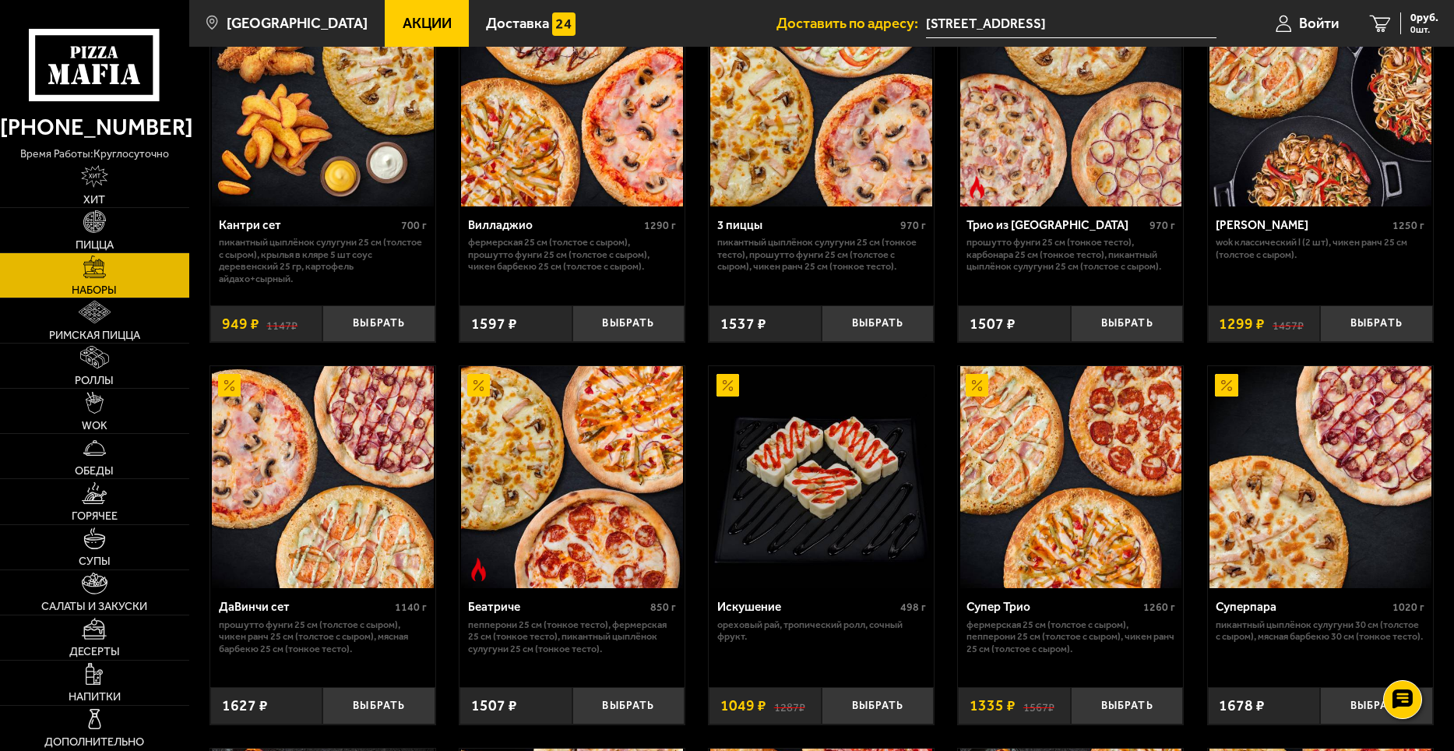 This screenshot has width=1454, height=751. What do you see at coordinates (790, 705) in the screenshot?
I see `s: 1287 ₽` at bounding box center [790, 705].